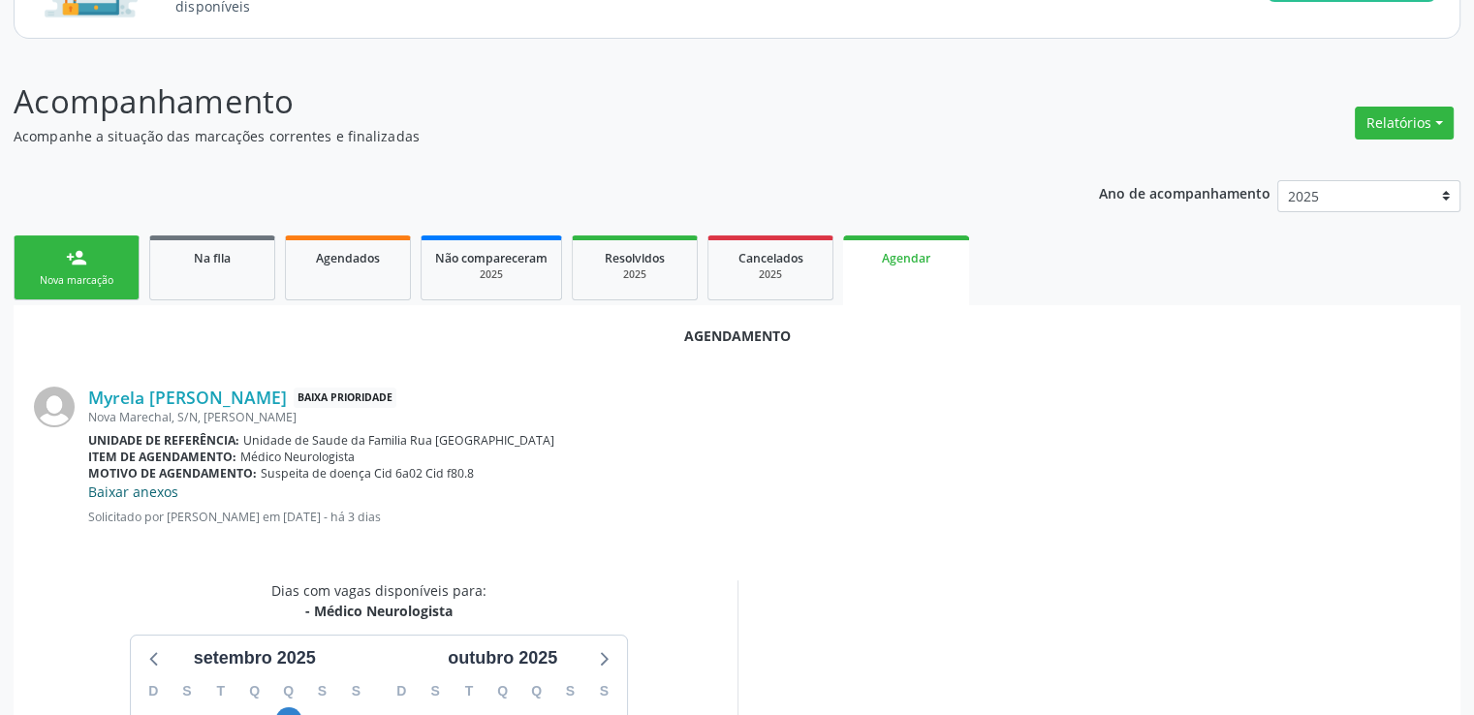  Describe the element at coordinates (162, 456) in the screenshot. I see `b: Item de agendamento:` at that location.